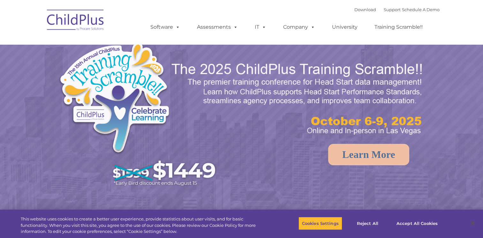 Image resolution: width=483 pixels, height=238 pixels. Describe the element at coordinates (76, 21) in the screenshot. I see `img: ChildPlus by Procare Solutions` at that location.